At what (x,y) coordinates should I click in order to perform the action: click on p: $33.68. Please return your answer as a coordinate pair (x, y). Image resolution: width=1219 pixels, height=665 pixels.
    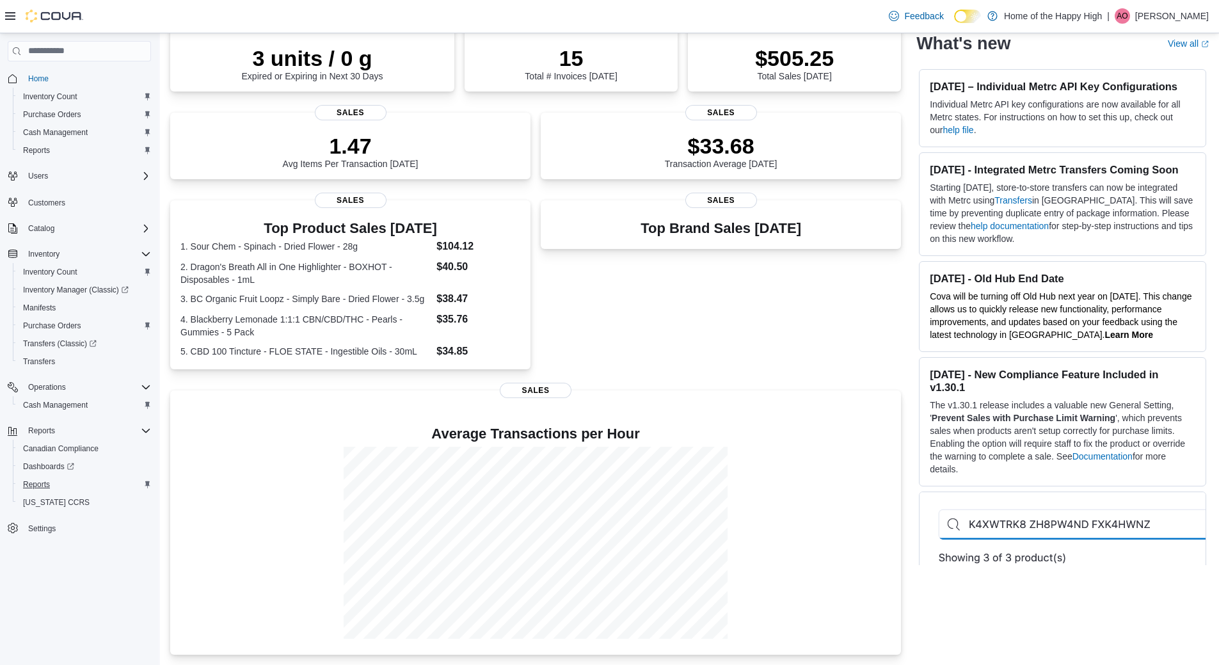
    Looking at the image, I should click on (721, 146).